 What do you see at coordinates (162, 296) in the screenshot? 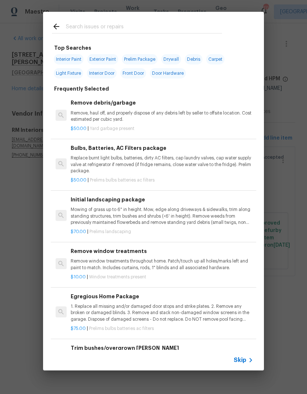
I see `h6: Egregious Home Package` at bounding box center [162, 296].